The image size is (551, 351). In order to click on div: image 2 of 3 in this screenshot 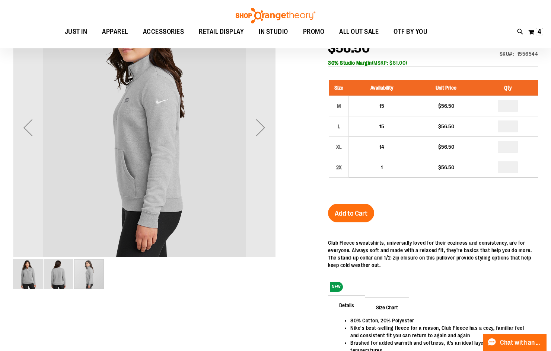, I will do `click(59, 274)`.